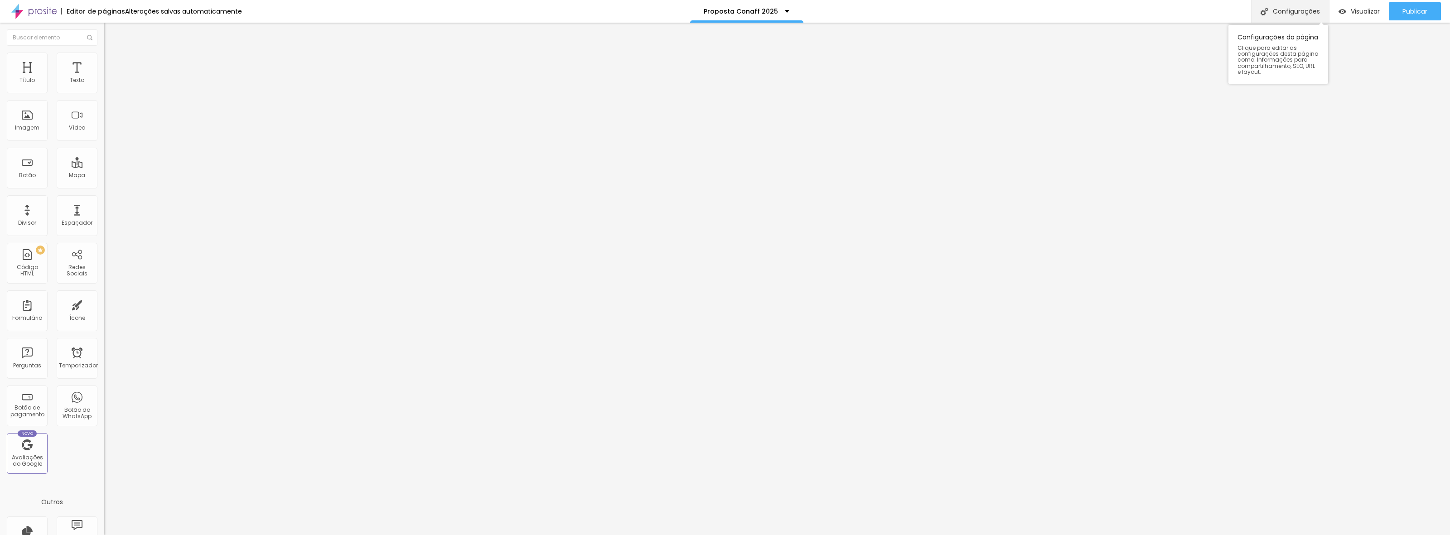  What do you see at coordinates (27, 460) in the screenshot?
I see `font: Avaliações do Google` at bounding box center [27, 460].